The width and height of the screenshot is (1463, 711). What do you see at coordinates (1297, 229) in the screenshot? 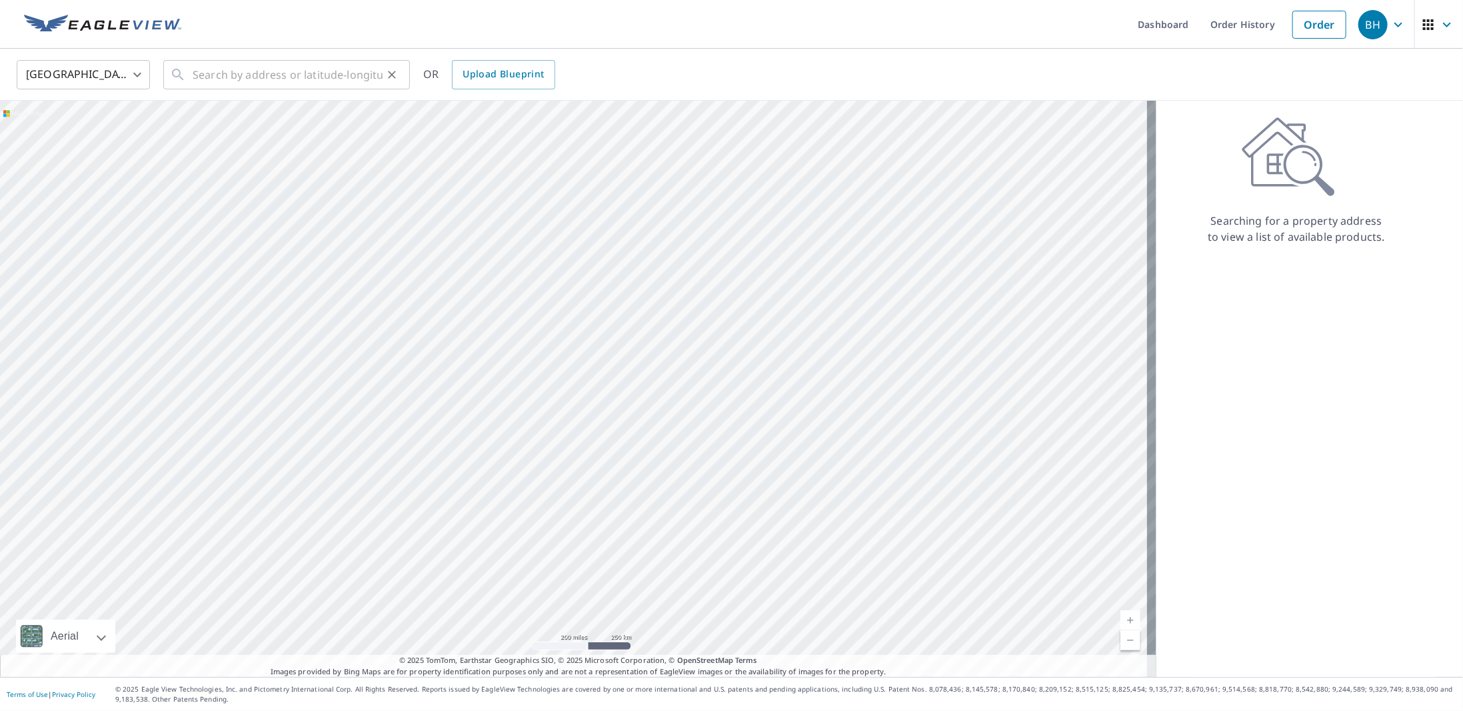
I see `p: Searching for a property address to view a list of available products.` at bounding box center [1297, 229].